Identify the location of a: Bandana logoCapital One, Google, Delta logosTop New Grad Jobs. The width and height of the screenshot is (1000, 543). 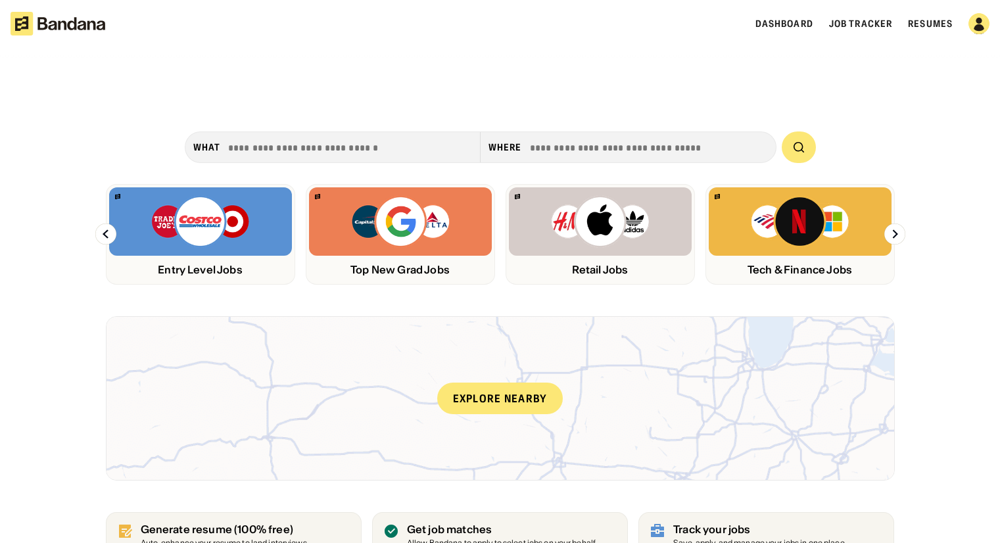
(400, 234).